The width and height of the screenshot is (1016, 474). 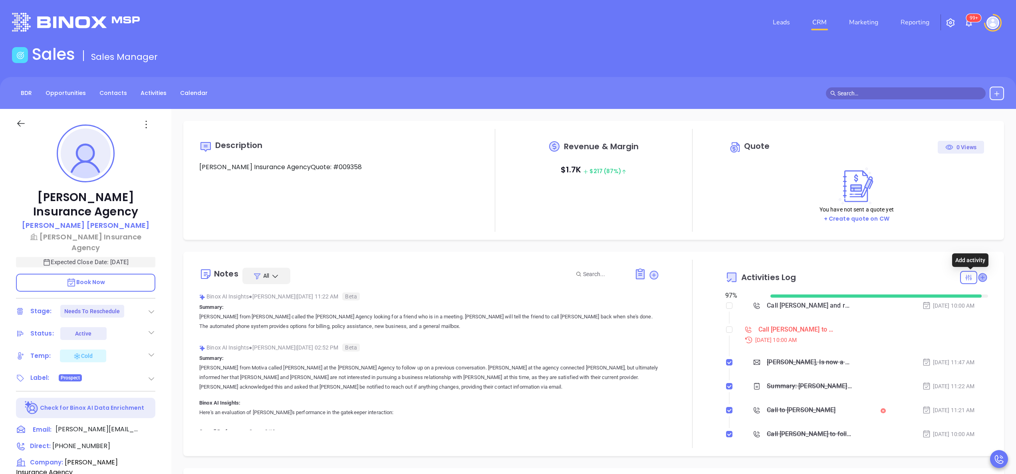 What do you see at coordinates (40, 446) in the screenshot?
I see `span: Direct :` at bounding box center [40, 446].